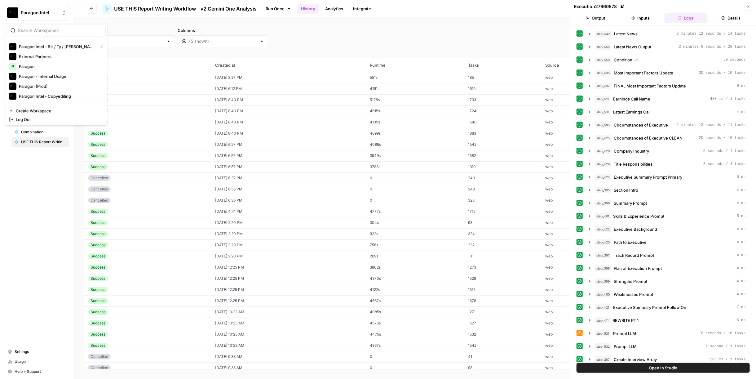 The height and width of the screenshot is (379, 756). I want to click on span: 3 minutes 12 seconds / 14 tasks, so click(711, 34).